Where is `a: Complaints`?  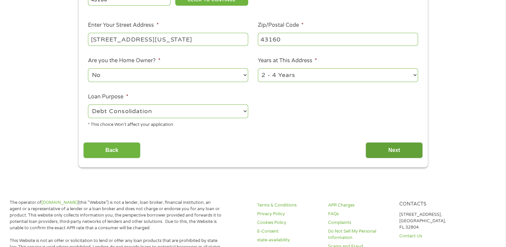
a: Complaints is located at coordinates (360, 223).